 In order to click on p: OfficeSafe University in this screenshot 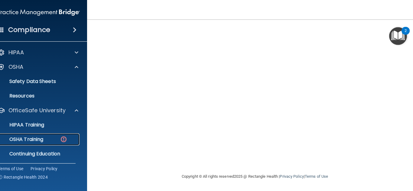, I will do `click(37, 111)`.